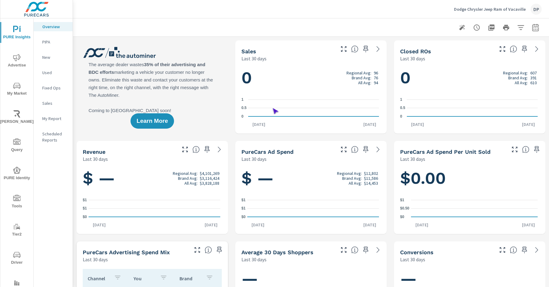 The height and width of the screenshot is (287, 549). What do you see at coordinates (55, 119) in the screenshot?
I see `p: My Report` at bounding box center [55, 119].